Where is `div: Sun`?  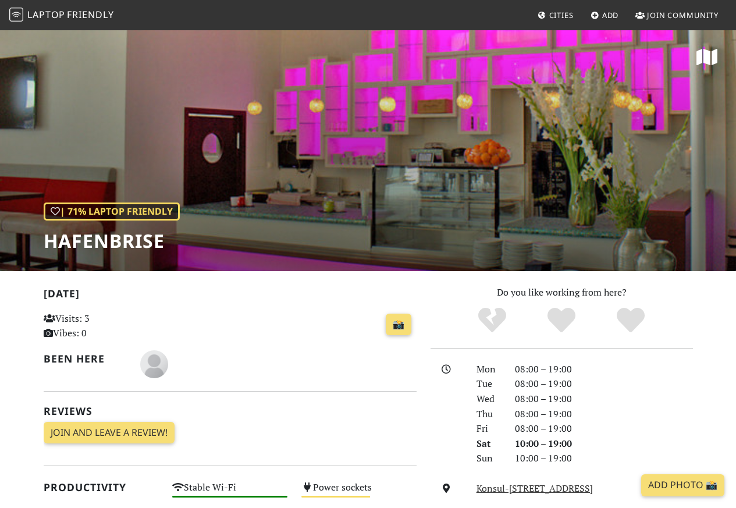
div: Sun is located at coordinates (489, 459).